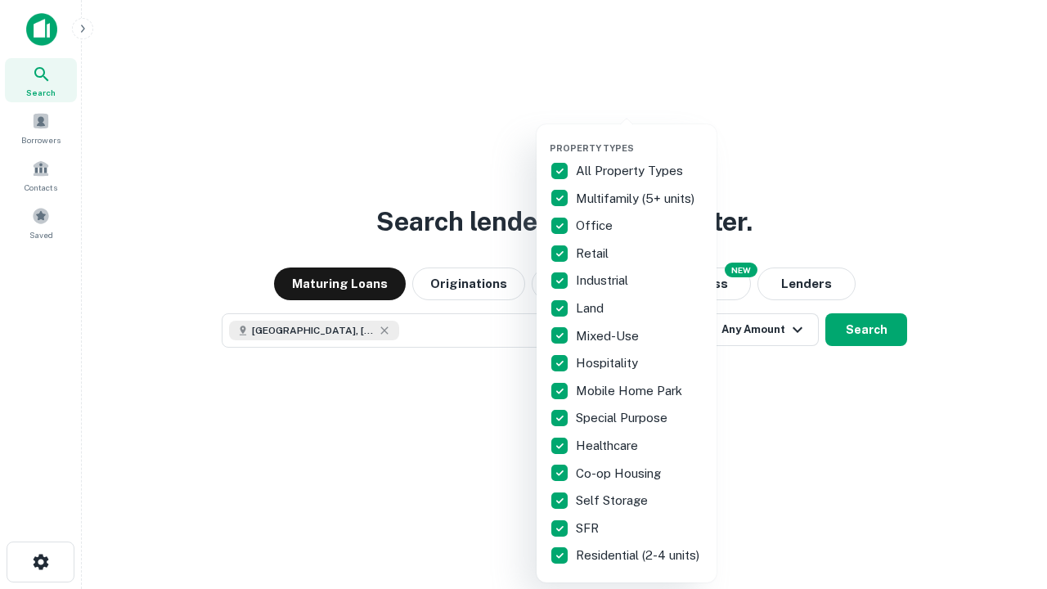 Image resolution: width=1047 pixels, height=589 pixels. What do you see at coordinates (592, 308) in the screenshot?
I see `p: Land` at bounding box center [592, 308].